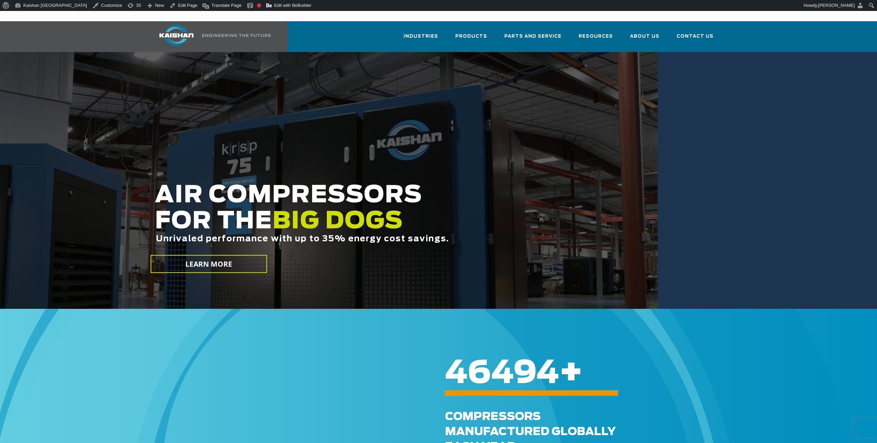 The width and height of the screenshot is (877, 443). I want to click on span: Industries, so click(421, 36).